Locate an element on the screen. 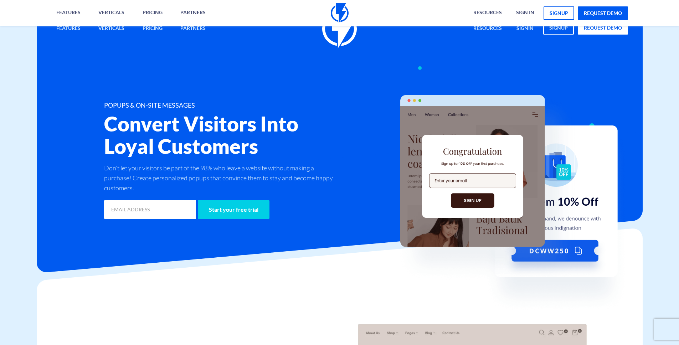 The image size is (679, 345). h1: POPUPS & ON-SITE MESSAGES is located at coordinates (219, 105).